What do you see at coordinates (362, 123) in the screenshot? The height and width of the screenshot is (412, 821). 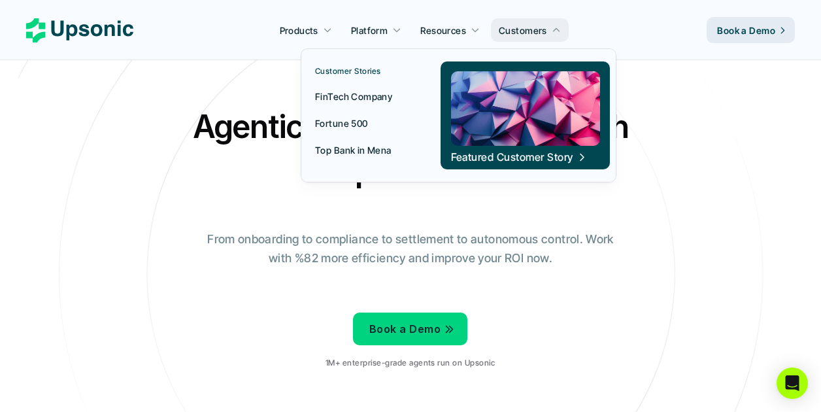 I see `a: Fortune 500` at bounding box center [362, 123].